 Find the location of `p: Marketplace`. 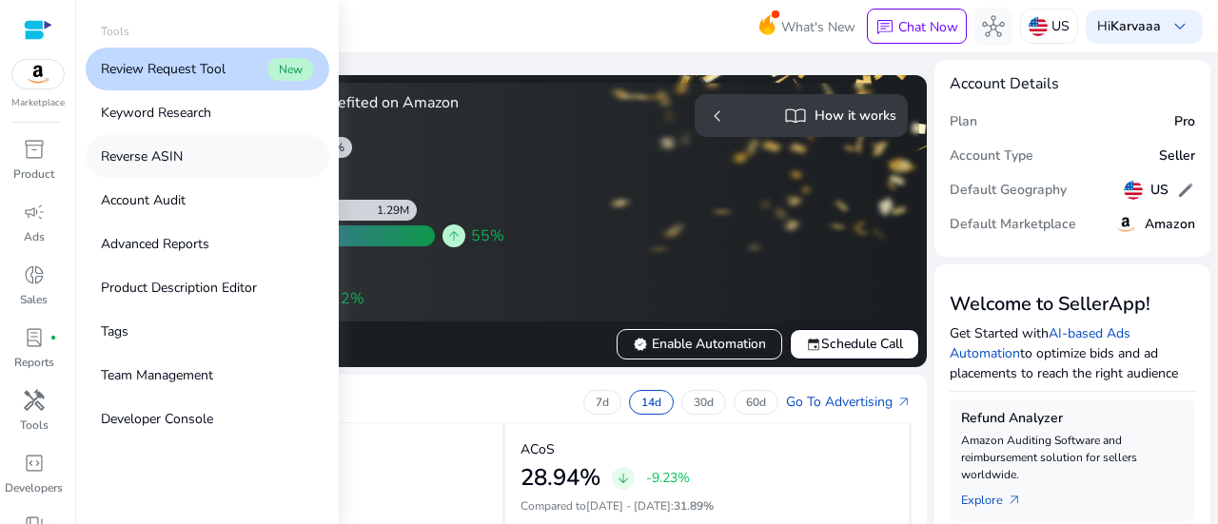

p: Marketplace is located at coordinates (38, 103).